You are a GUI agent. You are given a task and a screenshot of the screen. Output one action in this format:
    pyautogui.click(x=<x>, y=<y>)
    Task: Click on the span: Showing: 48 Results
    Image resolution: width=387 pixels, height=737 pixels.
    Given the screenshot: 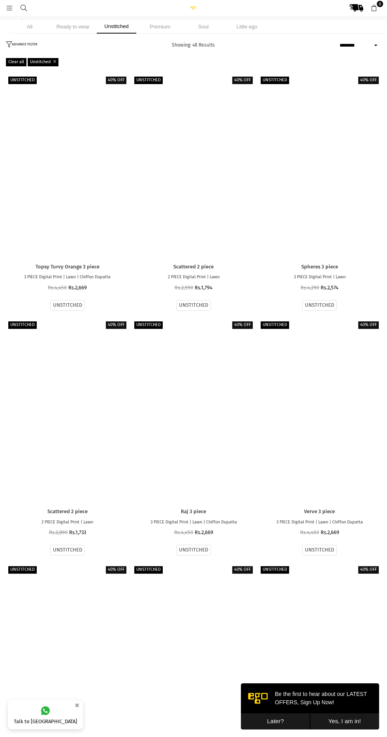 What is the action you would take?
    pyautogui.click(x=193, y=45)
    